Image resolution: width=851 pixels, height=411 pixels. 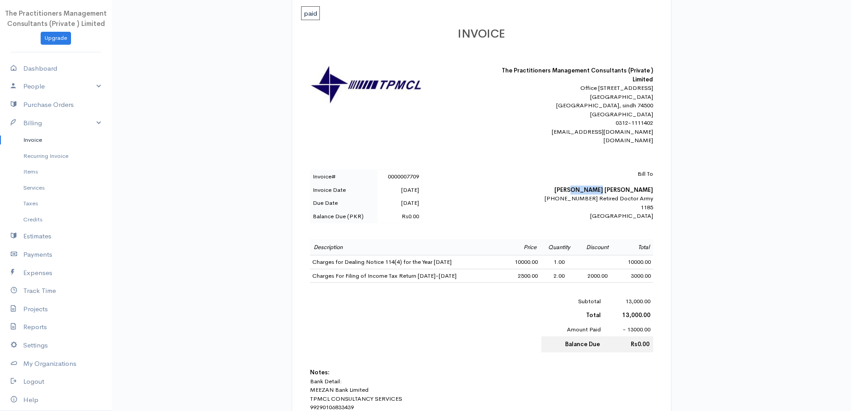 I want to click on b: Notes:, so click(x=320, y=372).